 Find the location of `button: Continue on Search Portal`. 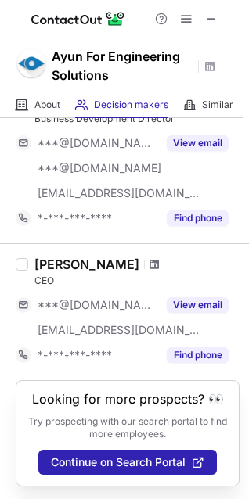

button: Continue on Search Portal is located at coordinates (127, 462).